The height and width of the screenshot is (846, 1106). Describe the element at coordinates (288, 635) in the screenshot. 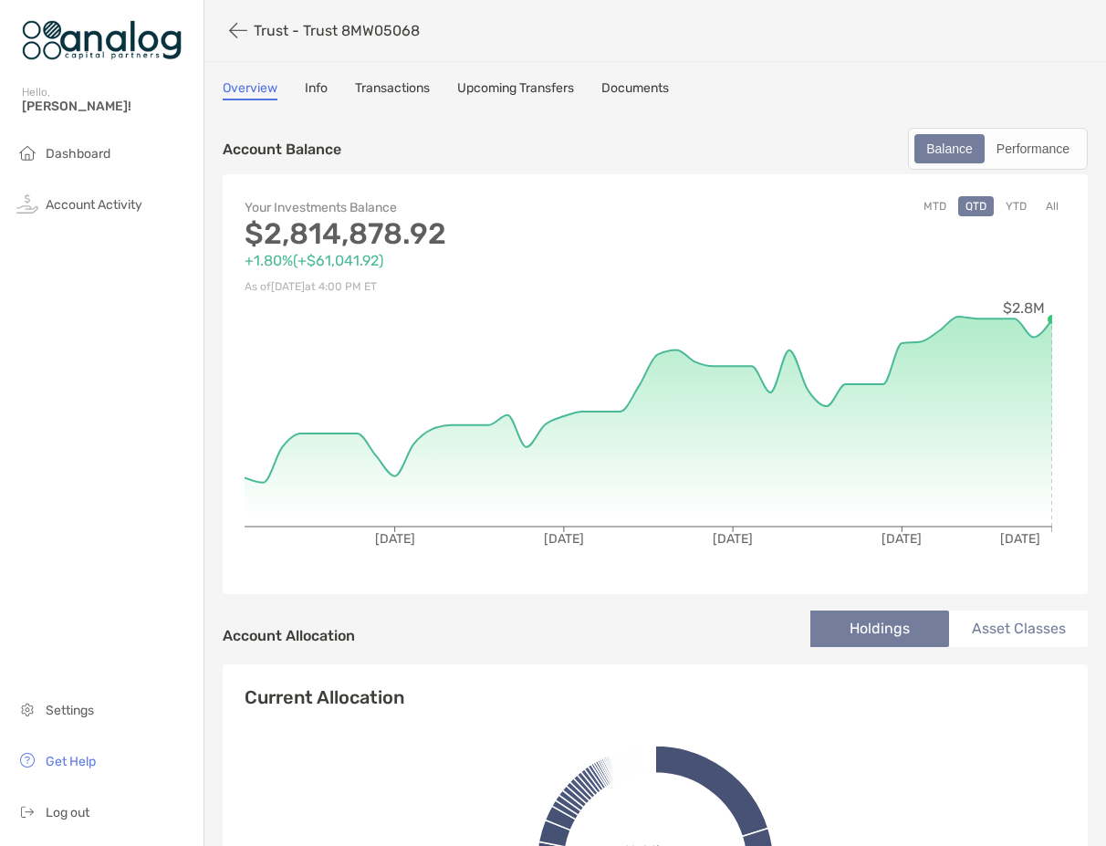

I see `h4: Account Allocation` at that location.